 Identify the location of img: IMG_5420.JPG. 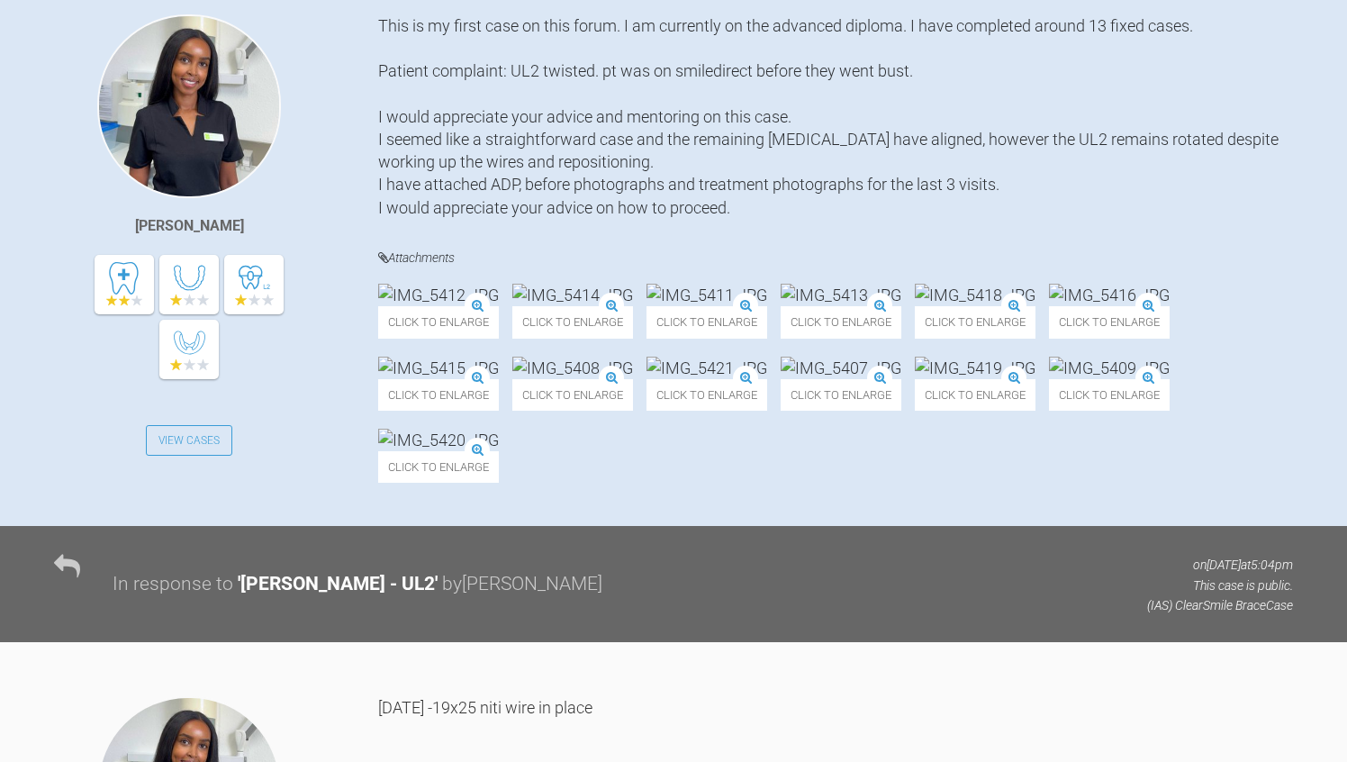
(439, 439).